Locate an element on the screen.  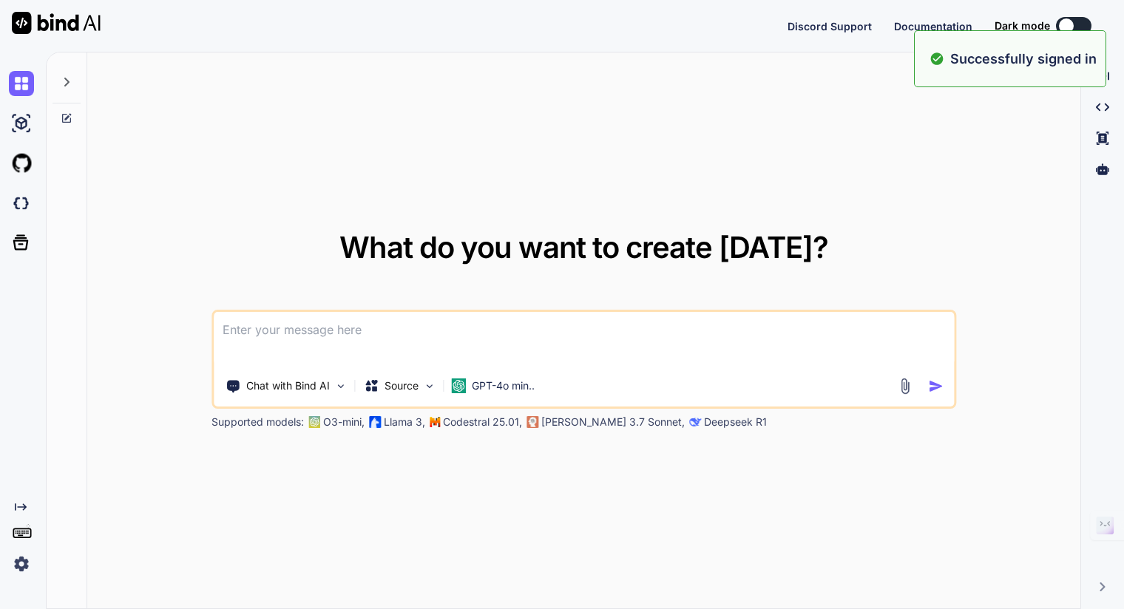
p: Supported models: is located at coordinates (257, 422).